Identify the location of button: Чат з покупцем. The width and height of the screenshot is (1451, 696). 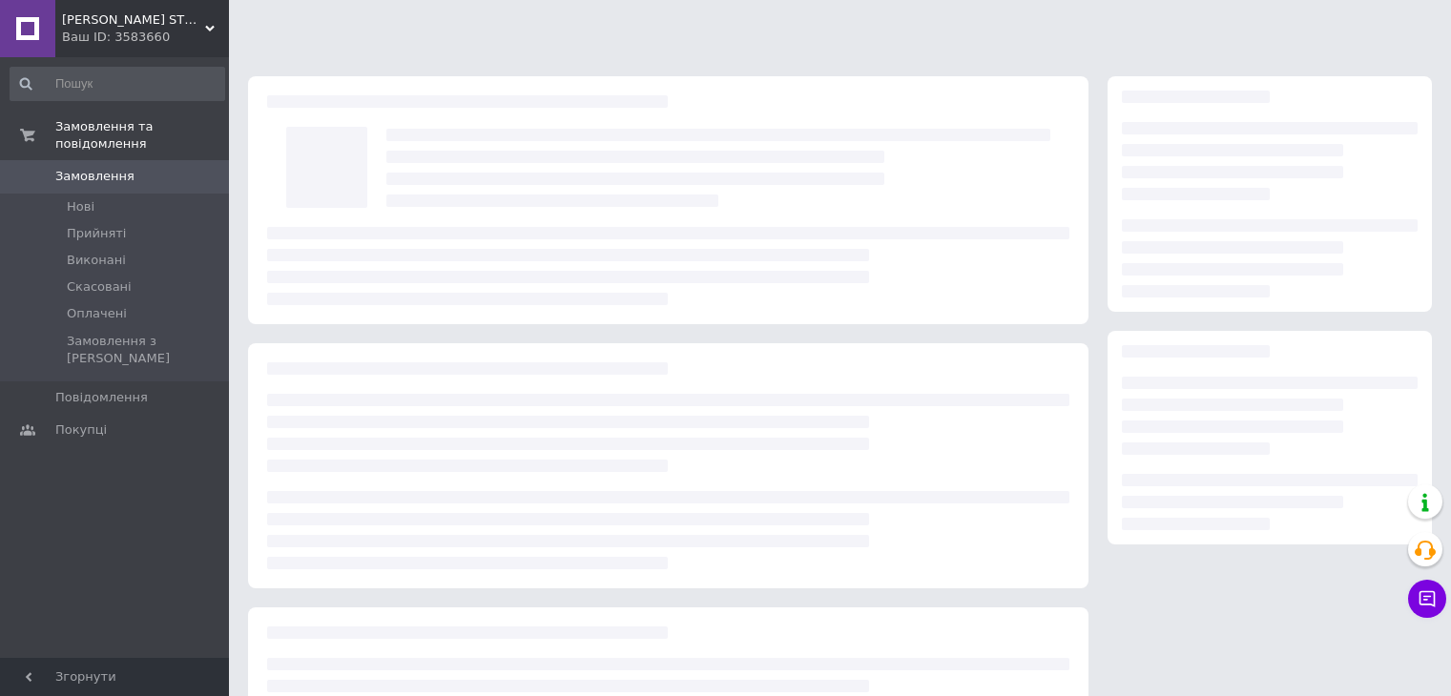
(1427, 599).